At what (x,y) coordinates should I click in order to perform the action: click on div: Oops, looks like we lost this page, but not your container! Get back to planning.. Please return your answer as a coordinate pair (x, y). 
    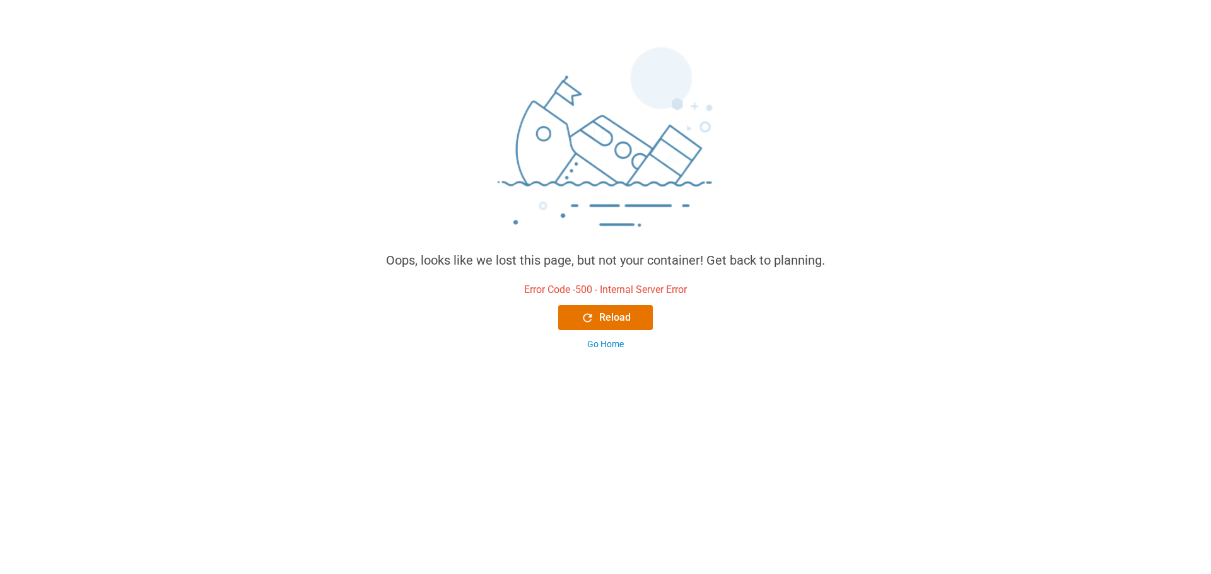
    Looking at the image, I should click on (605, 260).